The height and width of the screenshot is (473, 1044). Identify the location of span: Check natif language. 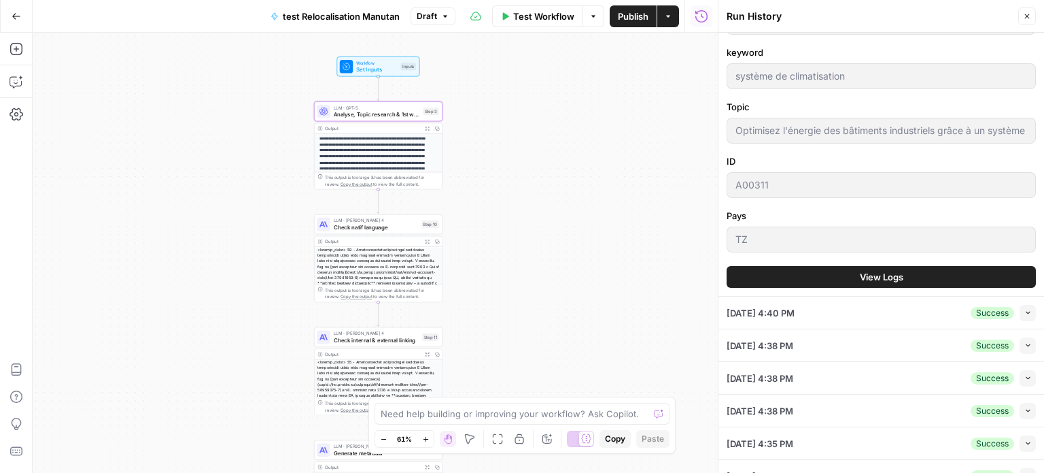
(376, 227).